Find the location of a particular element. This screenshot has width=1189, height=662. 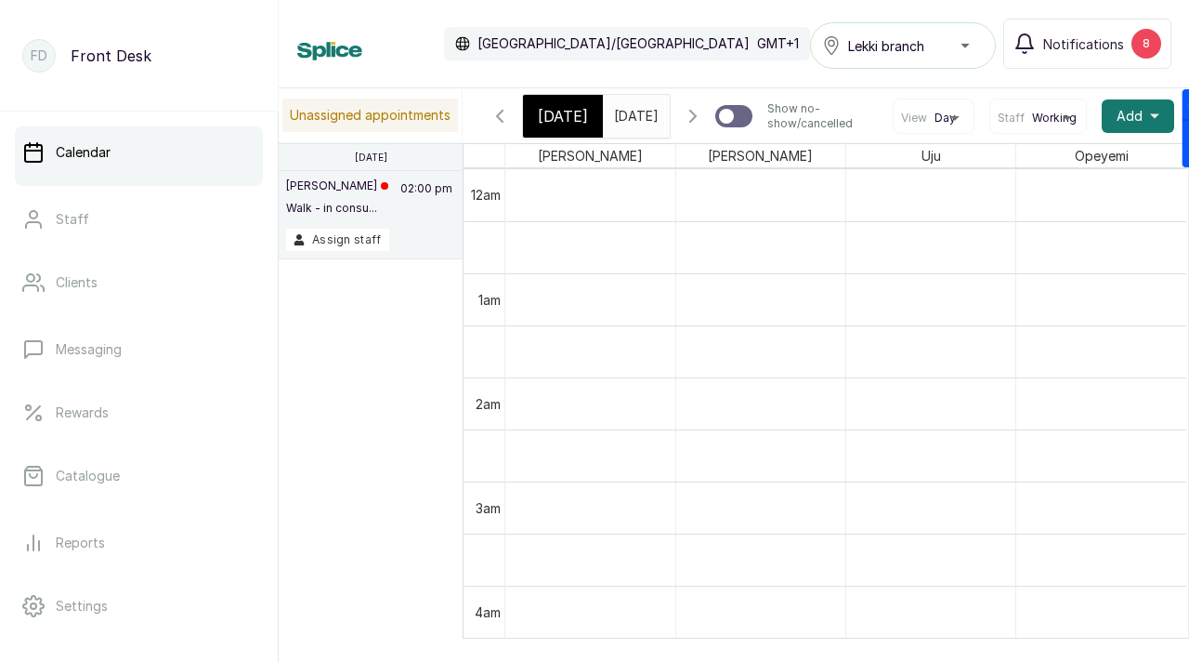

button: Assign staff is located at coordinates (337, 240).